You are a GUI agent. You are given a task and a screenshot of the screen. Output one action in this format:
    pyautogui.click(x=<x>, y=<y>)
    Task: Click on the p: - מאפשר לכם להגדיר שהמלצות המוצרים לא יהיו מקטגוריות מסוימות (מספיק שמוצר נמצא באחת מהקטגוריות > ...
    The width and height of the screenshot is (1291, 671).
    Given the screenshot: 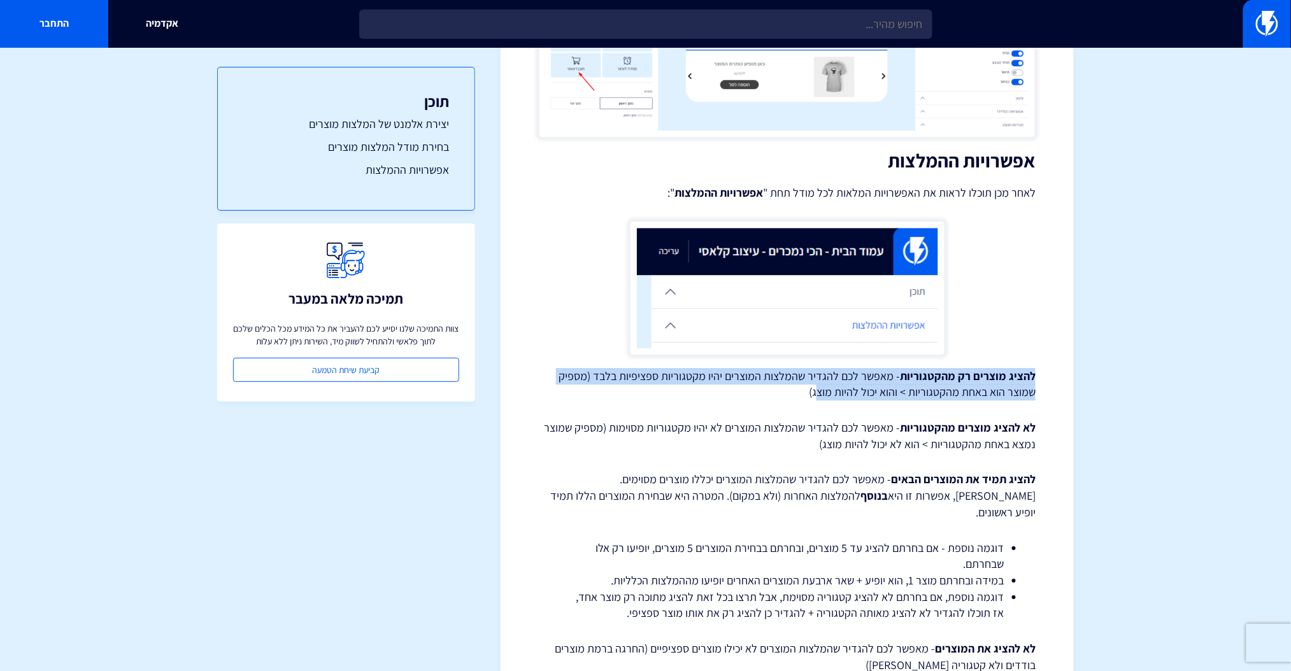 What is the action you would take?
    pyautogui.click(x=787, y=436)
    